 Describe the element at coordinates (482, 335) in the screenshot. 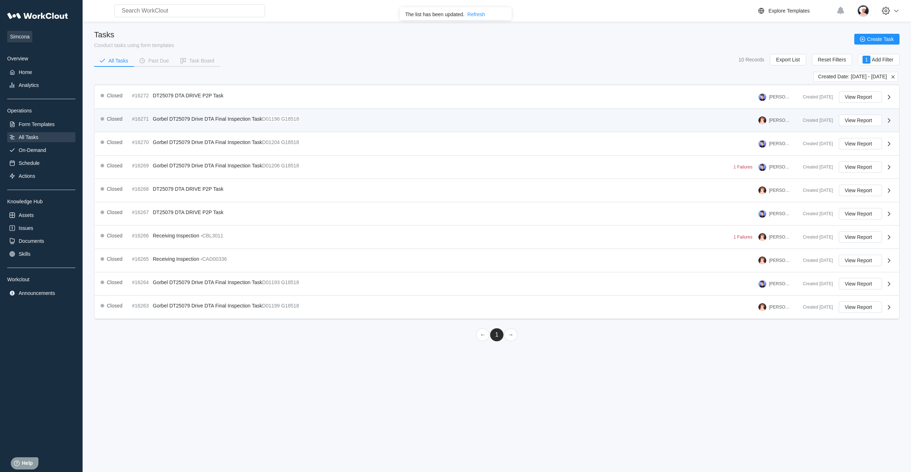

I see `a: Previous page` at that location.